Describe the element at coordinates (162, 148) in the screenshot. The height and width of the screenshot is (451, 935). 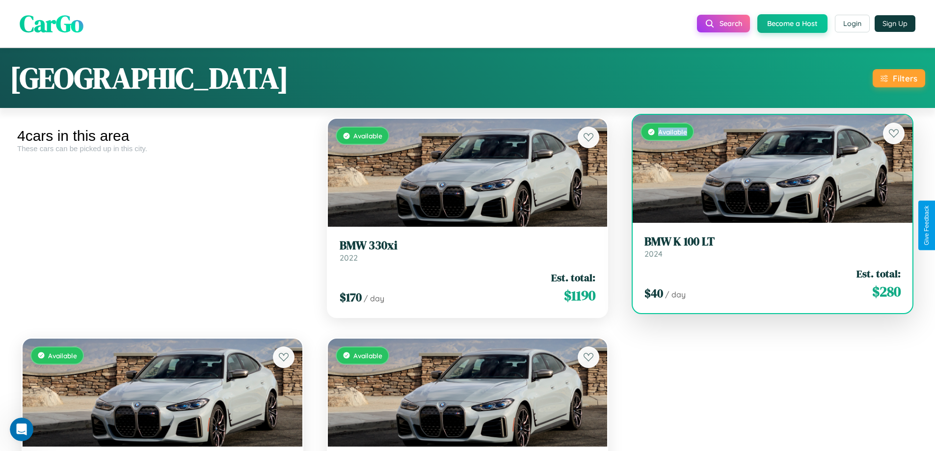
I see `div: These cars can be picked up in this city.` at that location.